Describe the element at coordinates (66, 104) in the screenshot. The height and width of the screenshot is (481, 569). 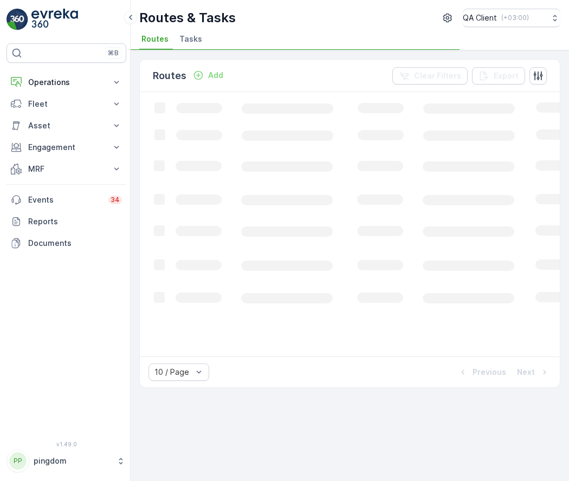
I see `button: Fleet` at that location.